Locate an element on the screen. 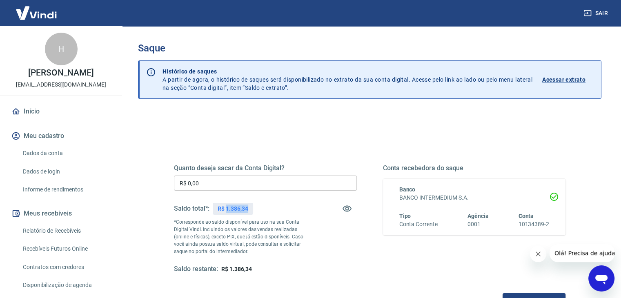 Image resolution: width=621 pixels, height=298 pixels. button: Meu cadastro is located at coordinates (61, 136).